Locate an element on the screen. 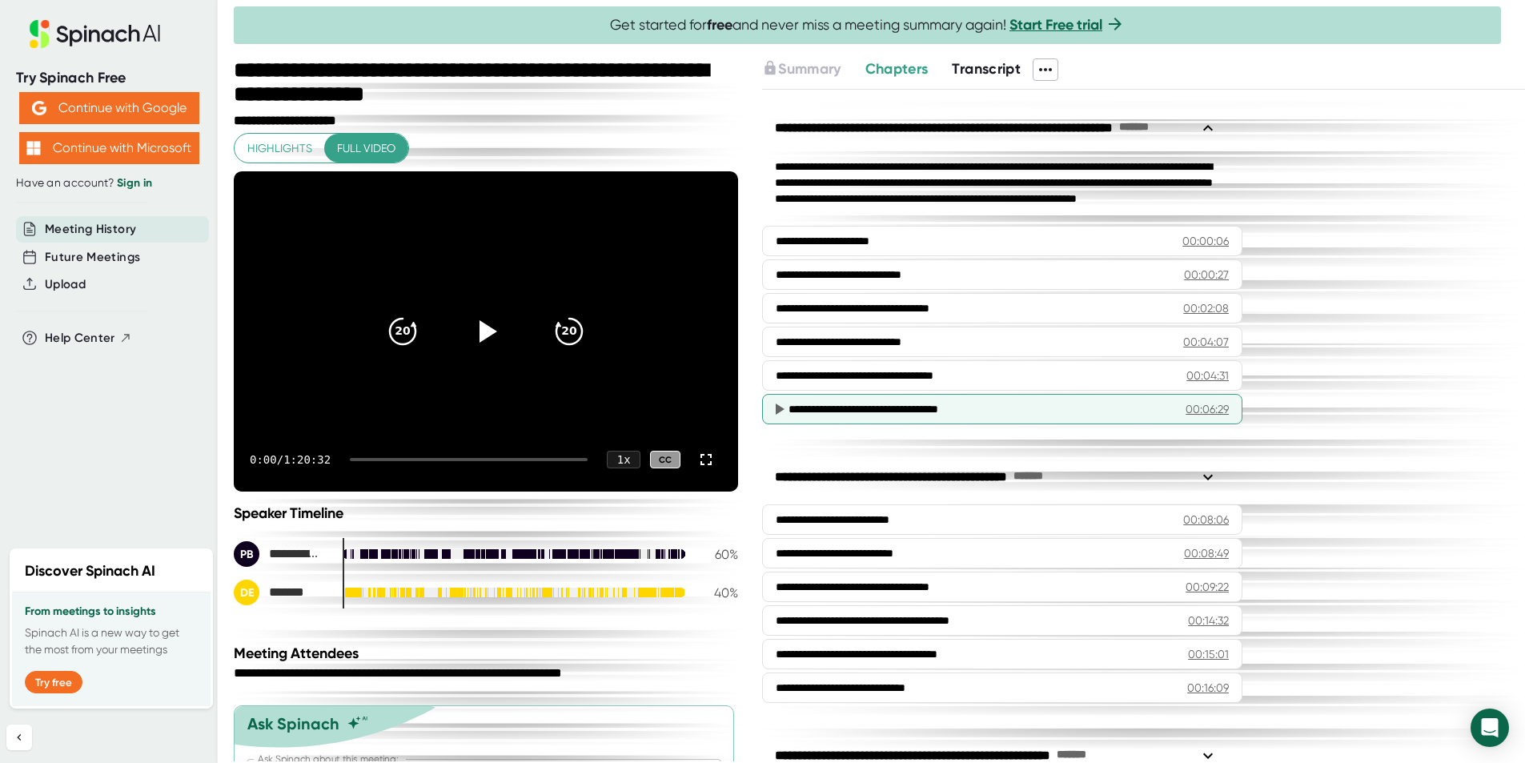  div: 00:09:22 is located at coordinates (1207, 587).